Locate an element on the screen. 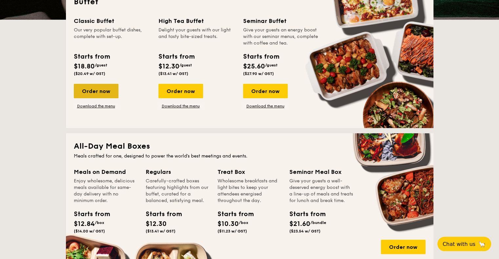  div: Seminar Buffet is located at coordinates (281, 21).